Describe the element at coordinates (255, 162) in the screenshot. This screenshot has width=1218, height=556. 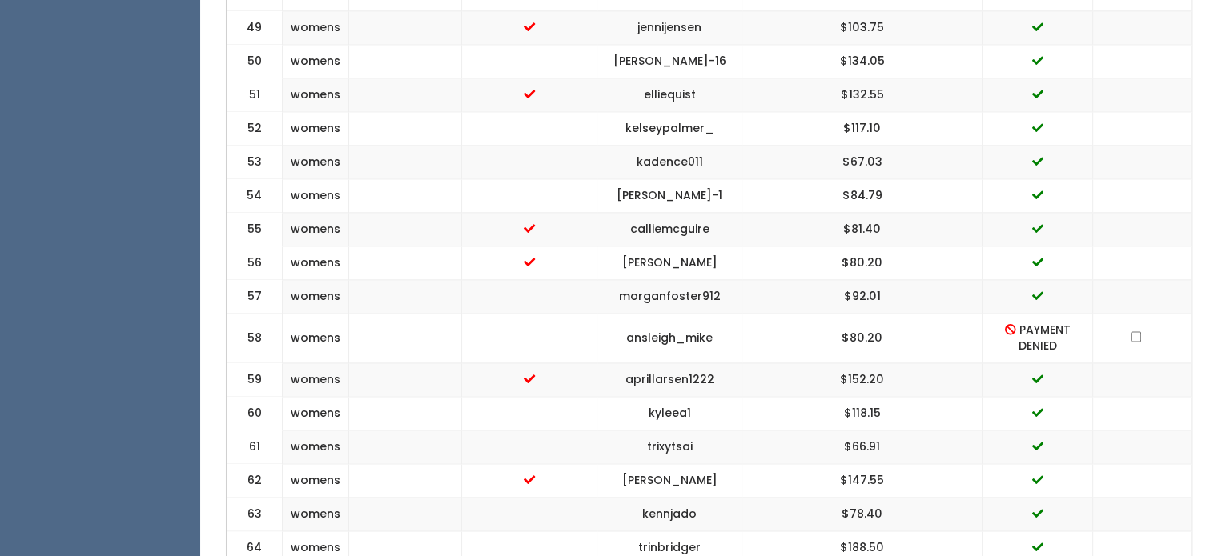
I see `td: 53` at that location.